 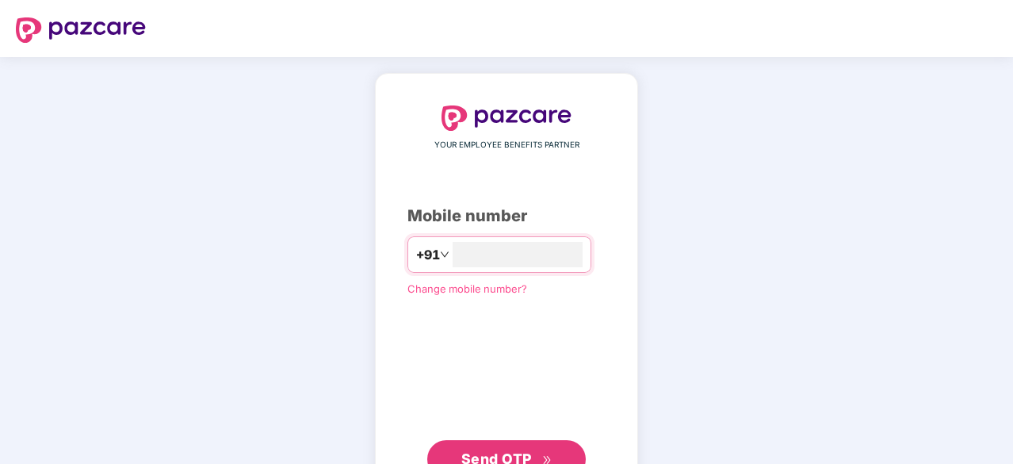 What do you see at coordinates (467, 289) in the screenshot?
I see `span: Change mobile number?` at bounding box center [467, 289].